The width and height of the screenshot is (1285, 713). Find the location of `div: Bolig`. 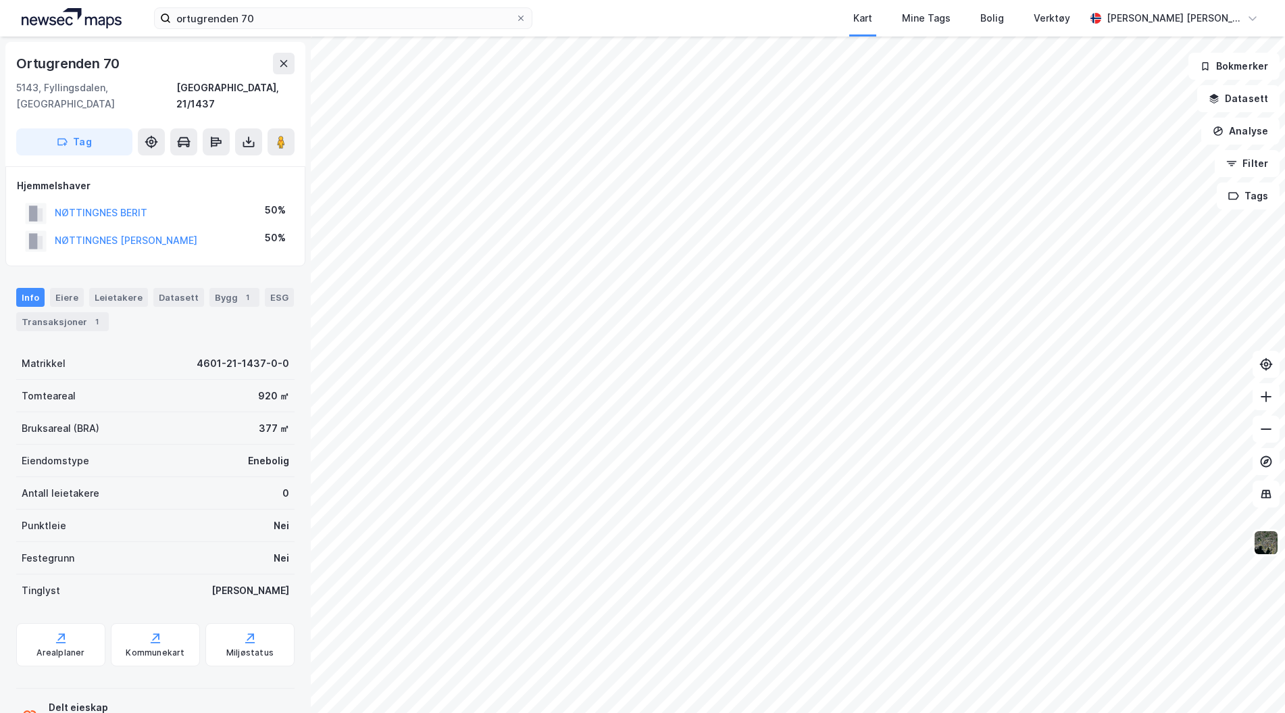

div: Bolig is located at coordinates (991, 18).